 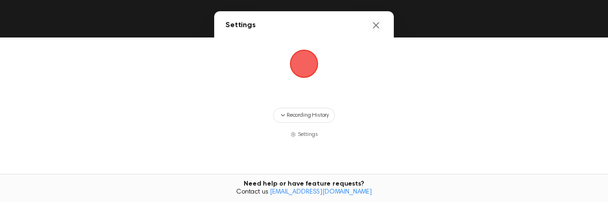 I want to click on span: Recording History, so click(x=308, y=115).